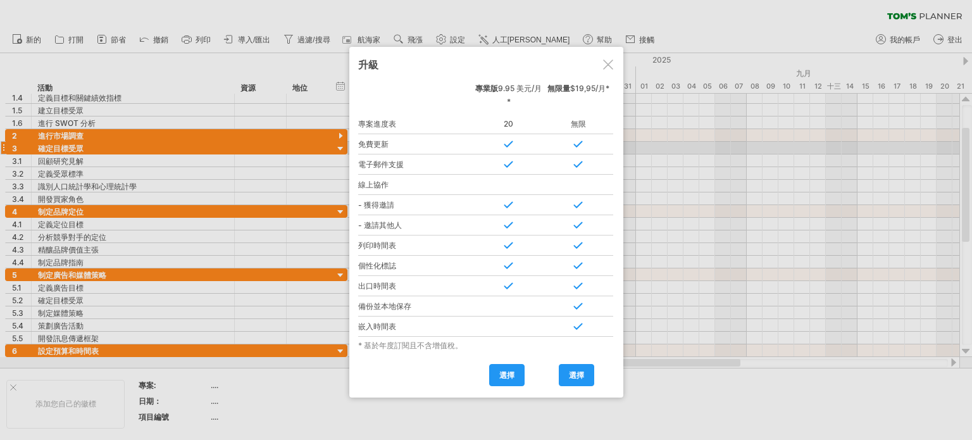  I want to click on font: 9.95 美元/月*, so click(519, 95).